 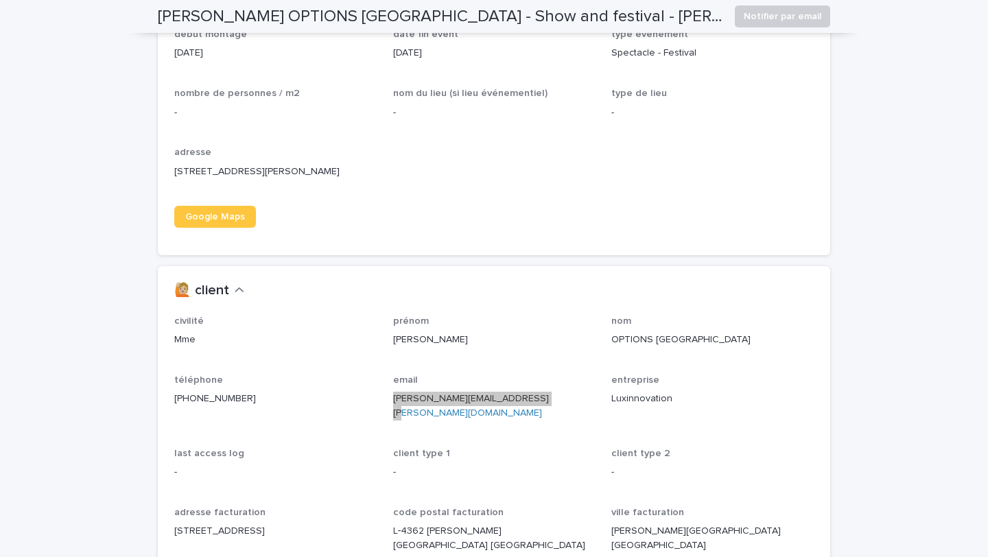 I want to click on span: Google Maps, so click(x=215, y=217).